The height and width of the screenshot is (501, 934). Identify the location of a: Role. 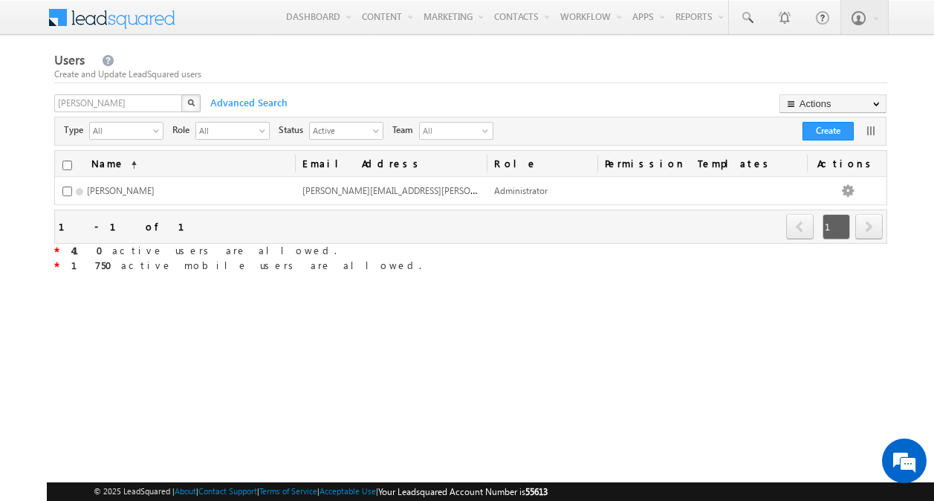
(542, 163).